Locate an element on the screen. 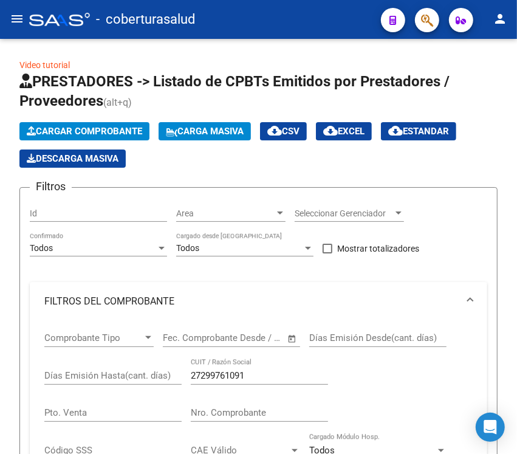  button: Descarga Masiva is located at coordinates (72, 159).